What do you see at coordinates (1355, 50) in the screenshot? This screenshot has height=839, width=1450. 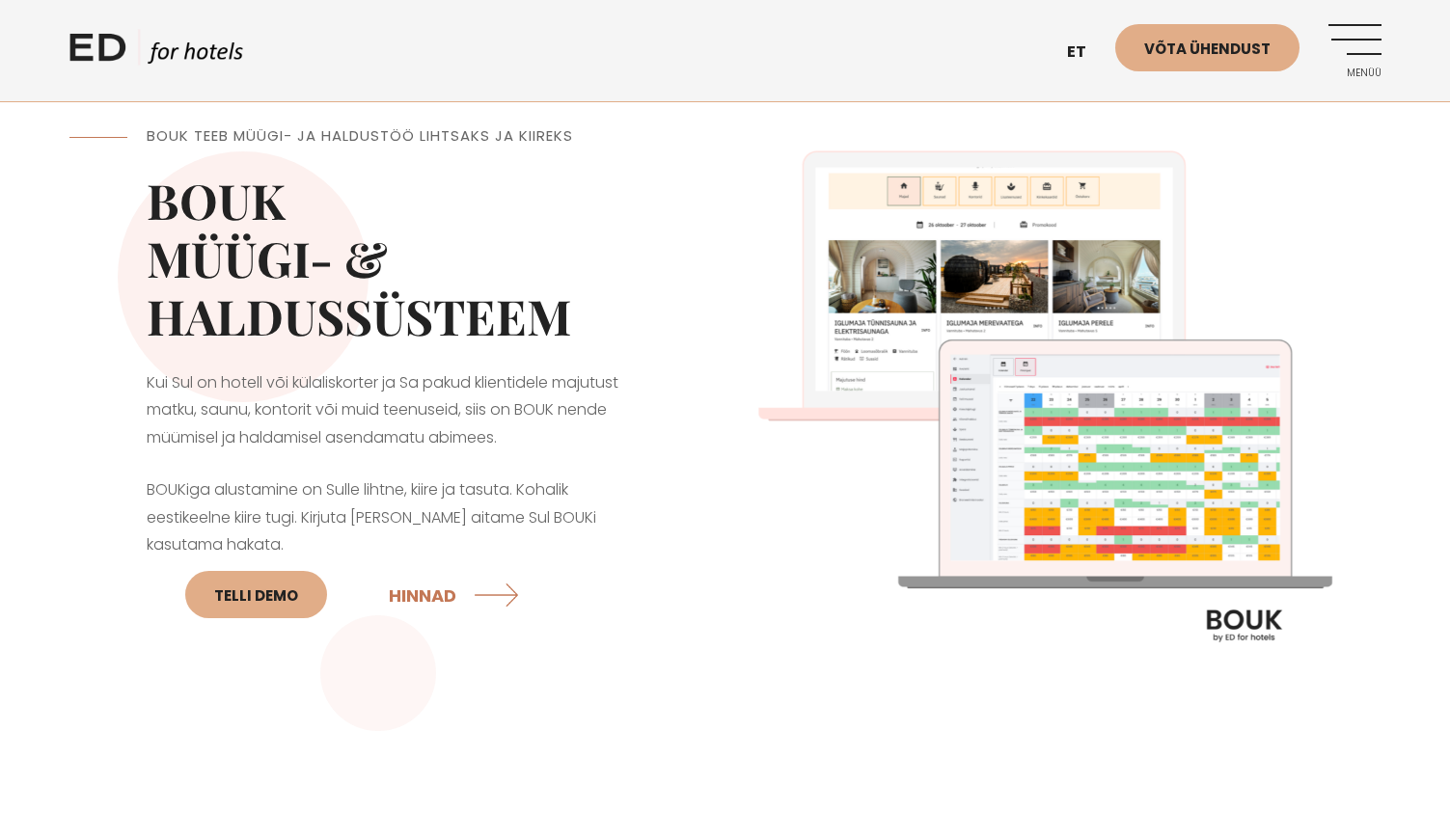 I see `a: Menüü` at bounding box center [1355, 50].